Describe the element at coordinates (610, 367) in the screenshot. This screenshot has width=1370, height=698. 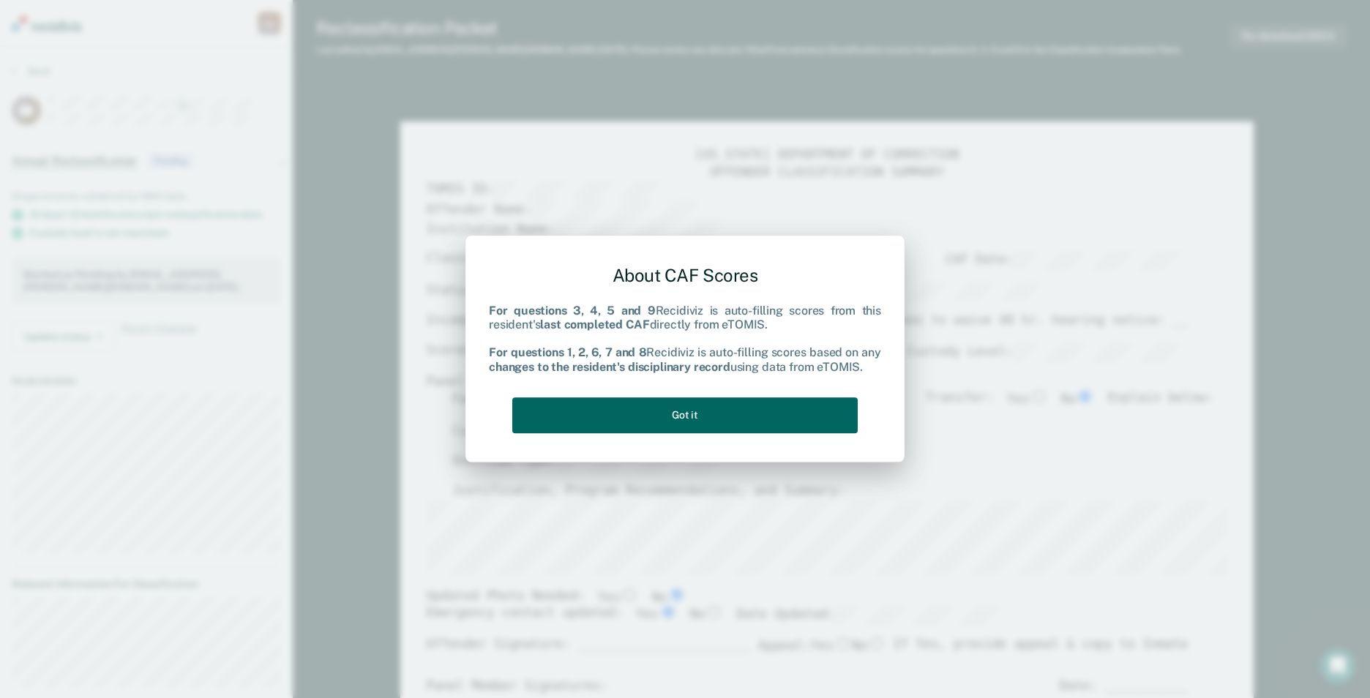
I see `b: changes to the resident's disciplinary record` at that location.